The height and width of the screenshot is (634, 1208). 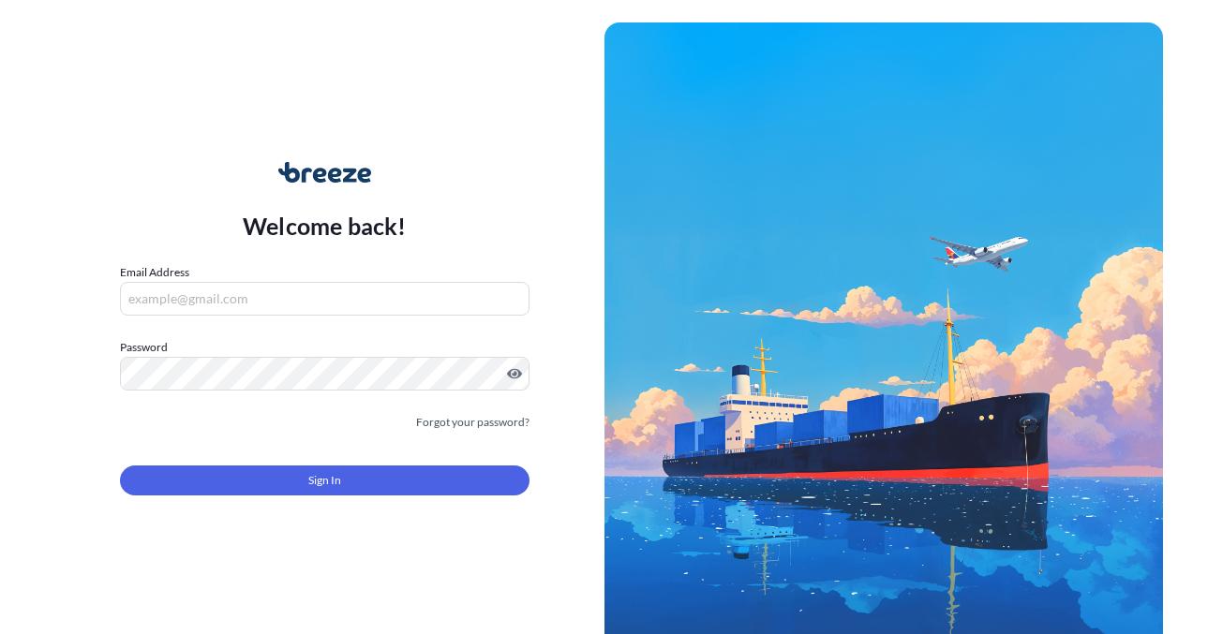 What do you see at coordinates (514, 374) in the screenshot?
I see `button: Show password` at bounding box center [514, 374].